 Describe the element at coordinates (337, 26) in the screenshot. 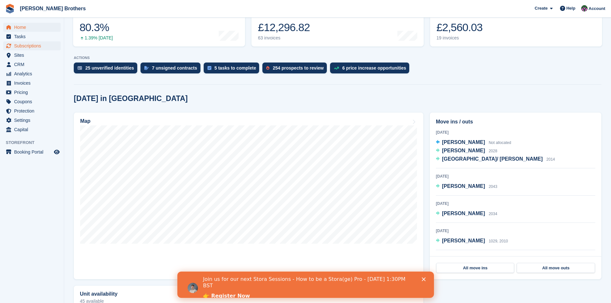

I see `a: Month-to-date sales £12,296.82 63 invoices` at that location.